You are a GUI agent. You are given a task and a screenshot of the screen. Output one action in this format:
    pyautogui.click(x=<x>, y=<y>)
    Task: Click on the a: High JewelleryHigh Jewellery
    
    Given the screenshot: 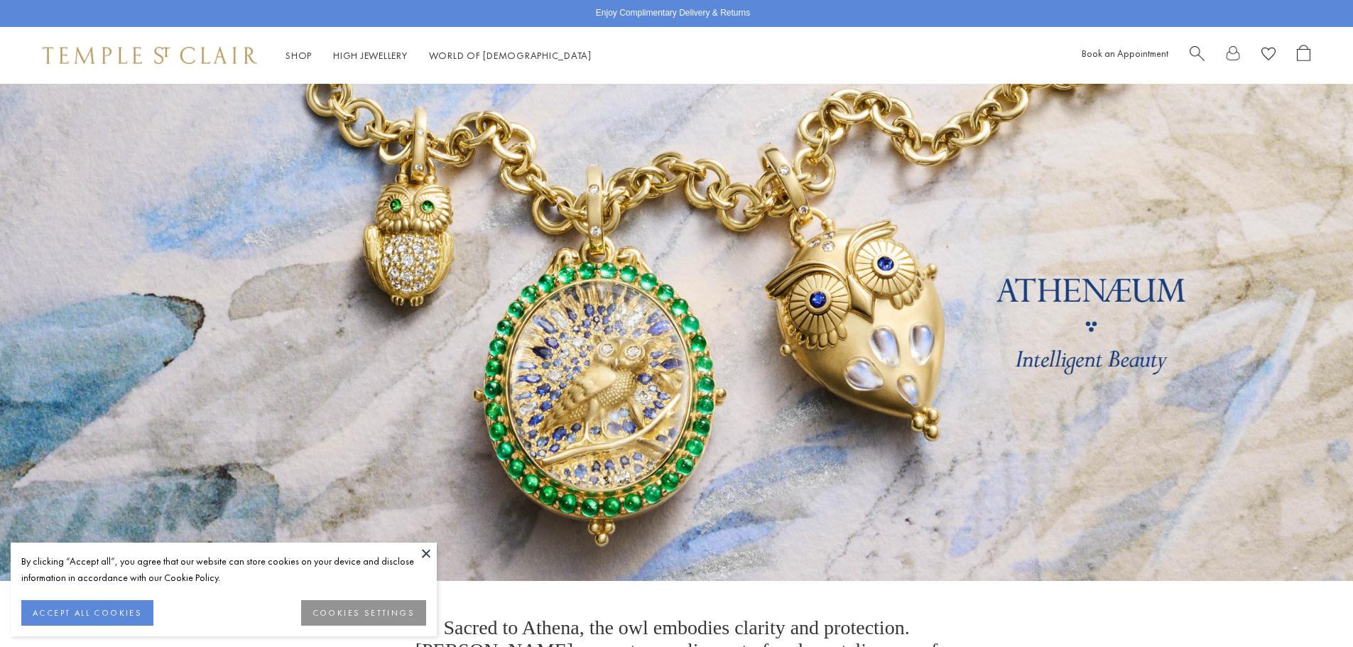 What is the action you would take?
    pyautogui.click(x=370, y=55)
    